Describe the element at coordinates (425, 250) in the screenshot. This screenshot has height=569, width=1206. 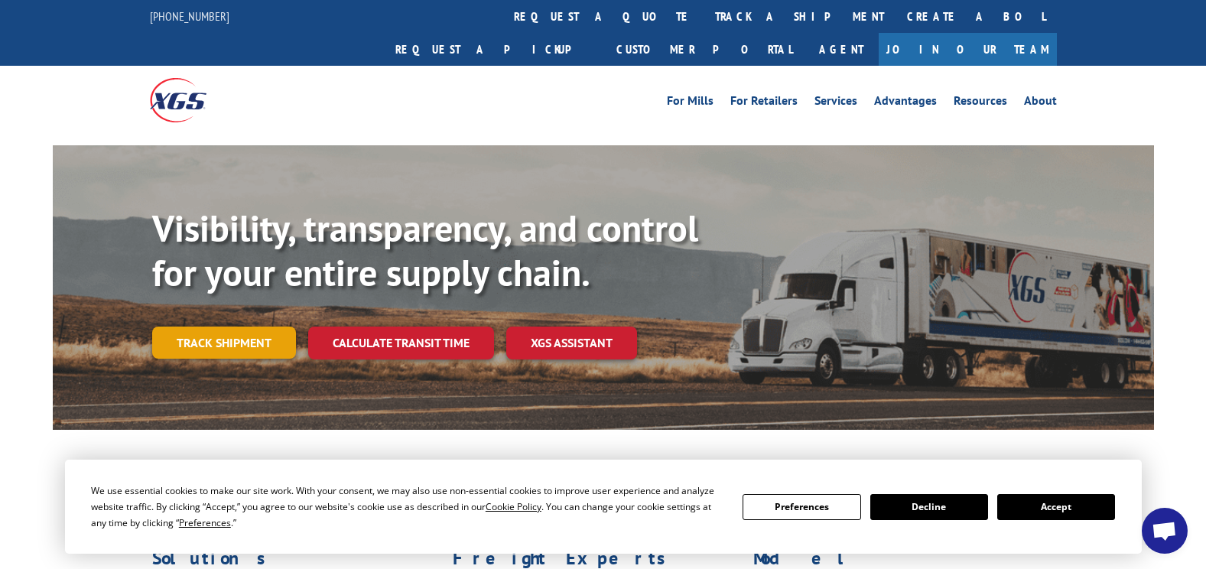
I see `b: Visibility, transparency, and control for your entire supply chain.` at that location.